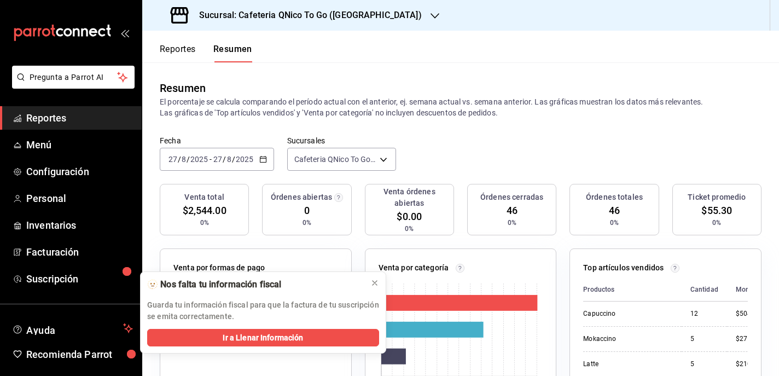  I want to click on span: Reportes, so click(79, 118).